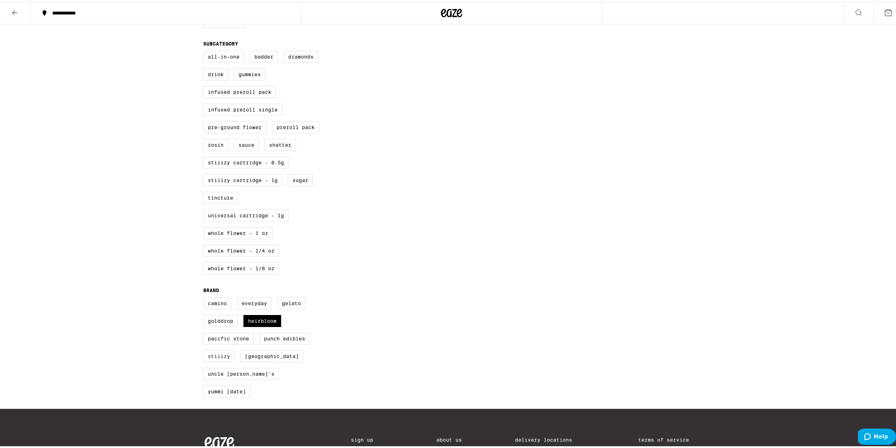 The image size is (896, 448). I want to click on label: Tincture, so click(220, 196).